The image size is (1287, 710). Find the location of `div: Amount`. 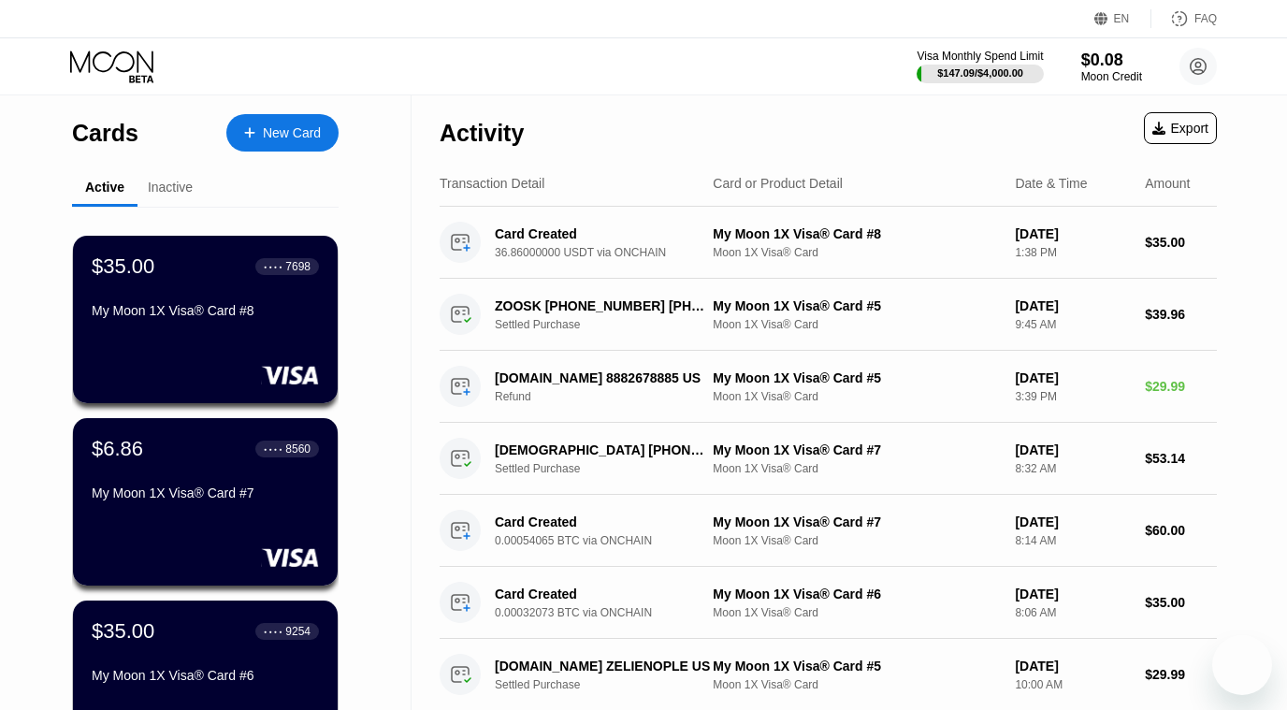

div: Amount is located at coordinates (1167, 183).